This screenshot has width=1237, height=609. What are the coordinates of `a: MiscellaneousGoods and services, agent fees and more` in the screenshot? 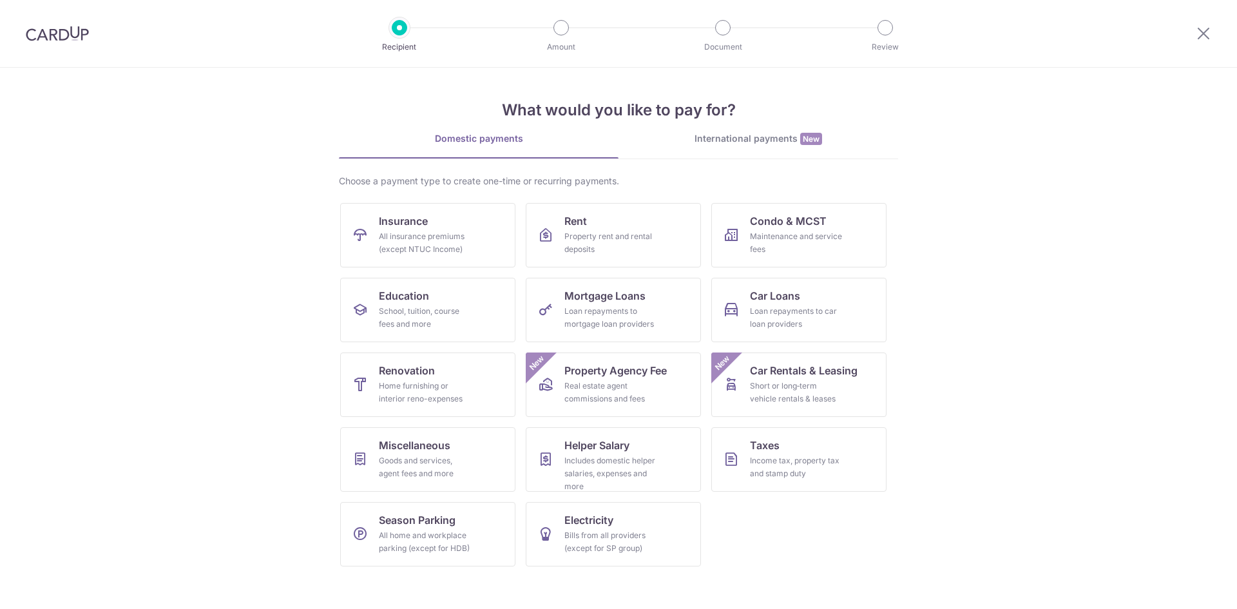 It's located at (428, 459).